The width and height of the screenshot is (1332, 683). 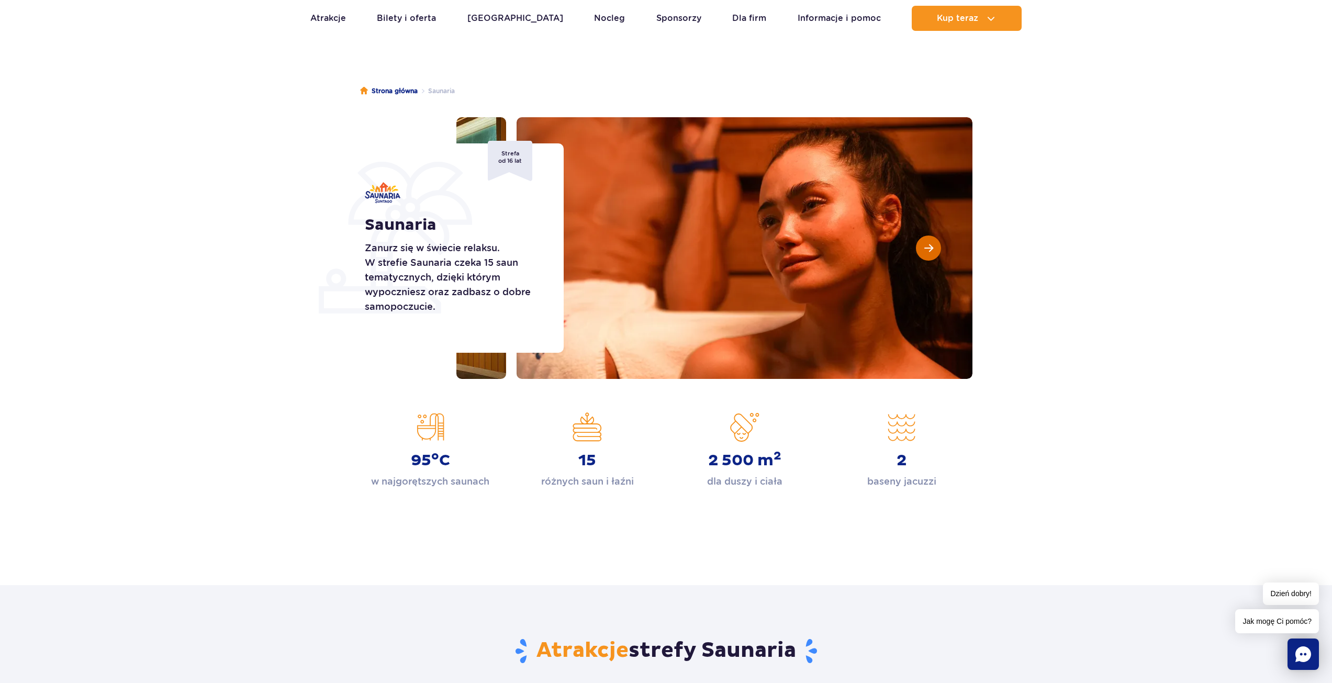 I want to click on span: Dzień dobry!, so click(x=1291, y=594).